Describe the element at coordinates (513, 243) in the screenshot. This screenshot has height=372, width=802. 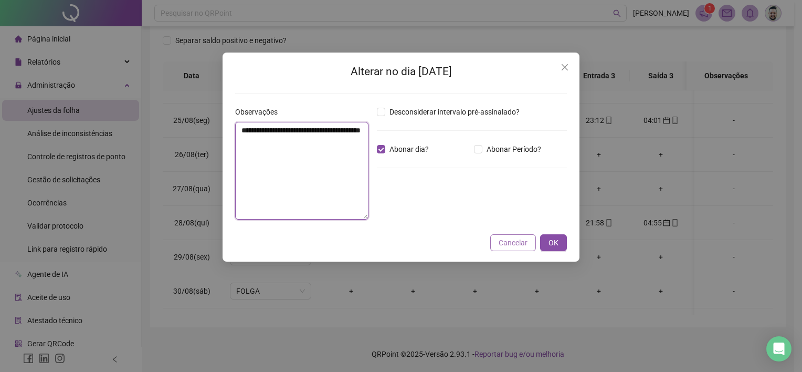
I see `span: Cancelar` at that location.